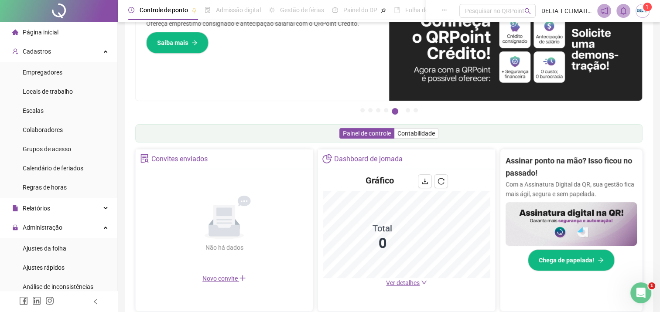 This screenshot has height=312, width=660. I want to click on span: Análise de inconsistências, so click(58, 287).